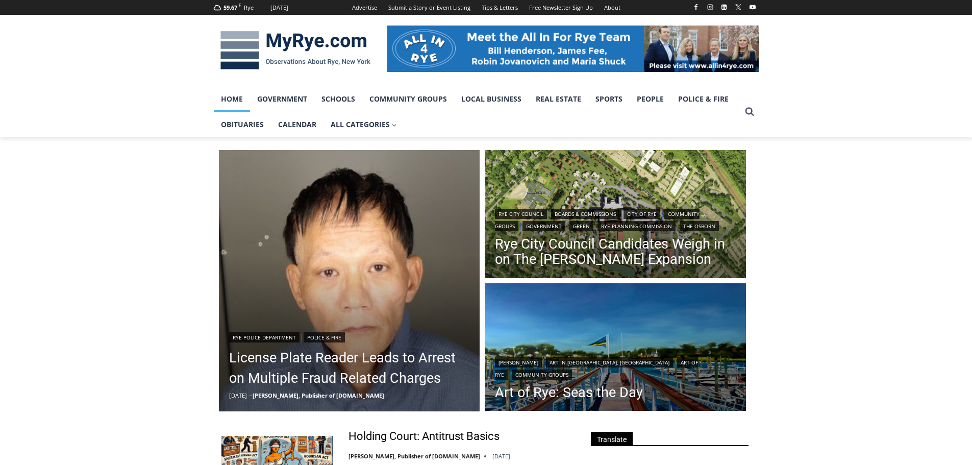 Image resolution: width=972 pixels, height=465 pixels. I want to click on a: Rye Police Department, so click(264, 337).